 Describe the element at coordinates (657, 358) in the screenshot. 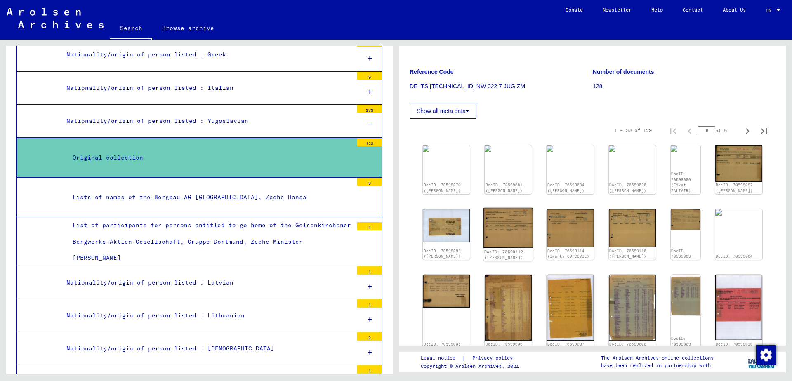

I see `p: The Arolsen Archives online collections` at that location.